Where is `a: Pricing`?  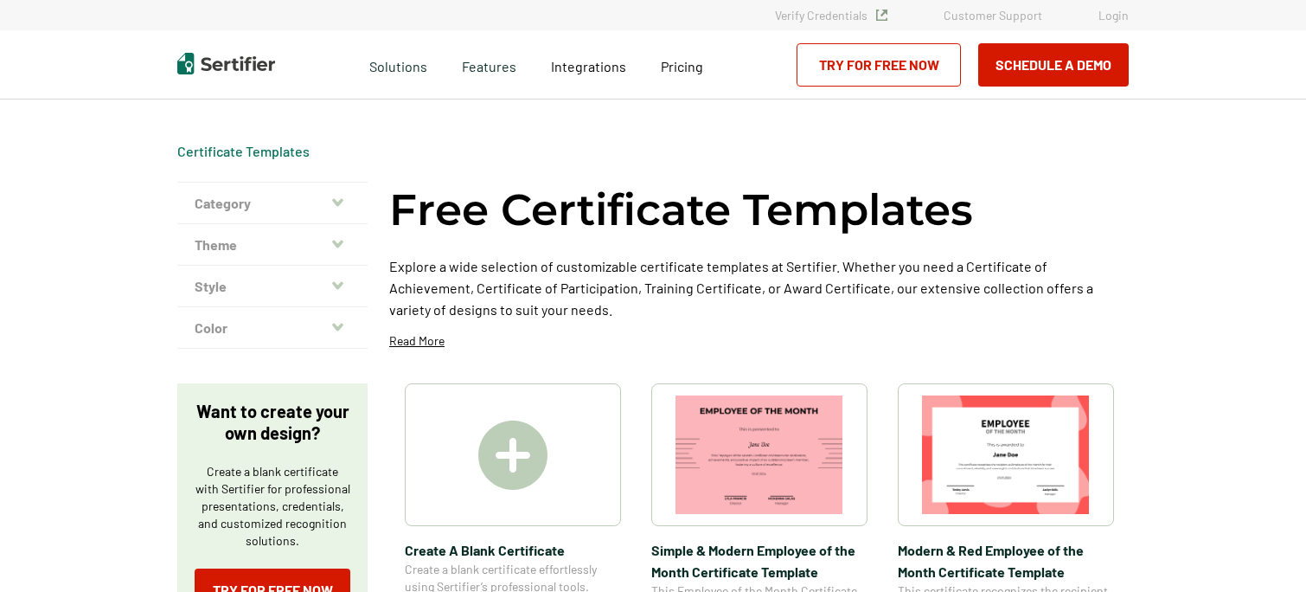 a: Pricing is located at coordinates (682, 64).